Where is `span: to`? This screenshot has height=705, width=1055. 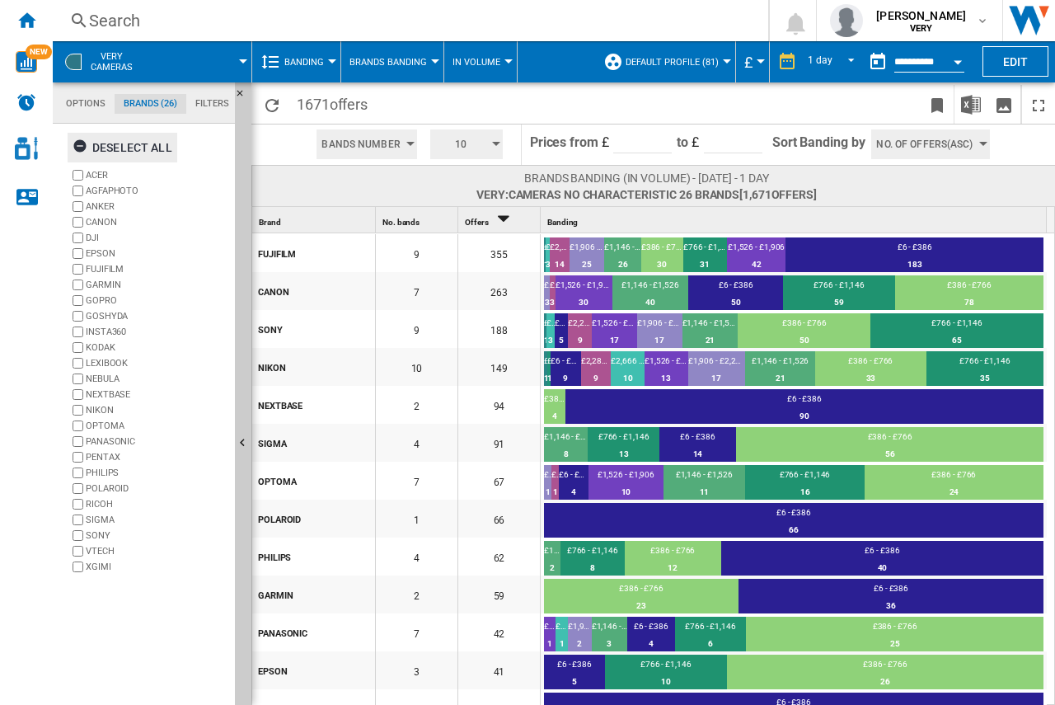
span: to is located at coordinates (682, 142).